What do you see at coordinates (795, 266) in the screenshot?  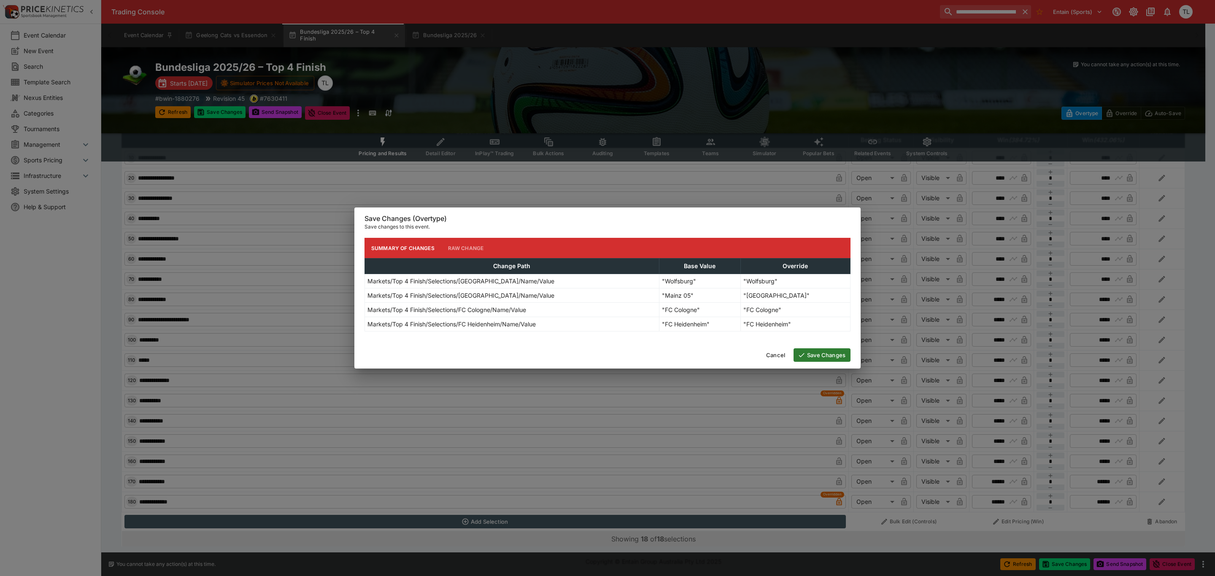 I see `th: Override` at bounding box center [795, 266].